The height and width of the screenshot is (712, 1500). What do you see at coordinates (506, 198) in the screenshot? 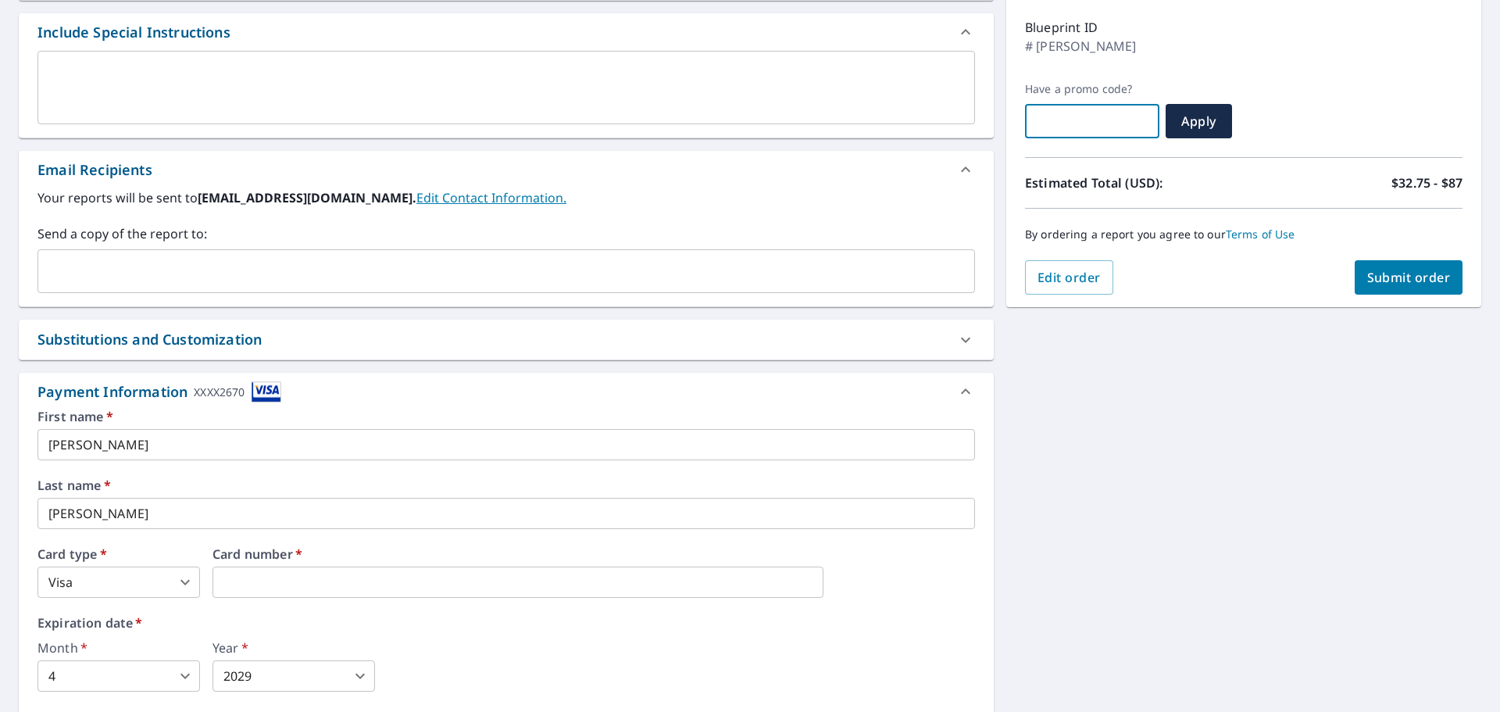
I see `label: Your reports will be sent to` at bounding box center [506, 198].